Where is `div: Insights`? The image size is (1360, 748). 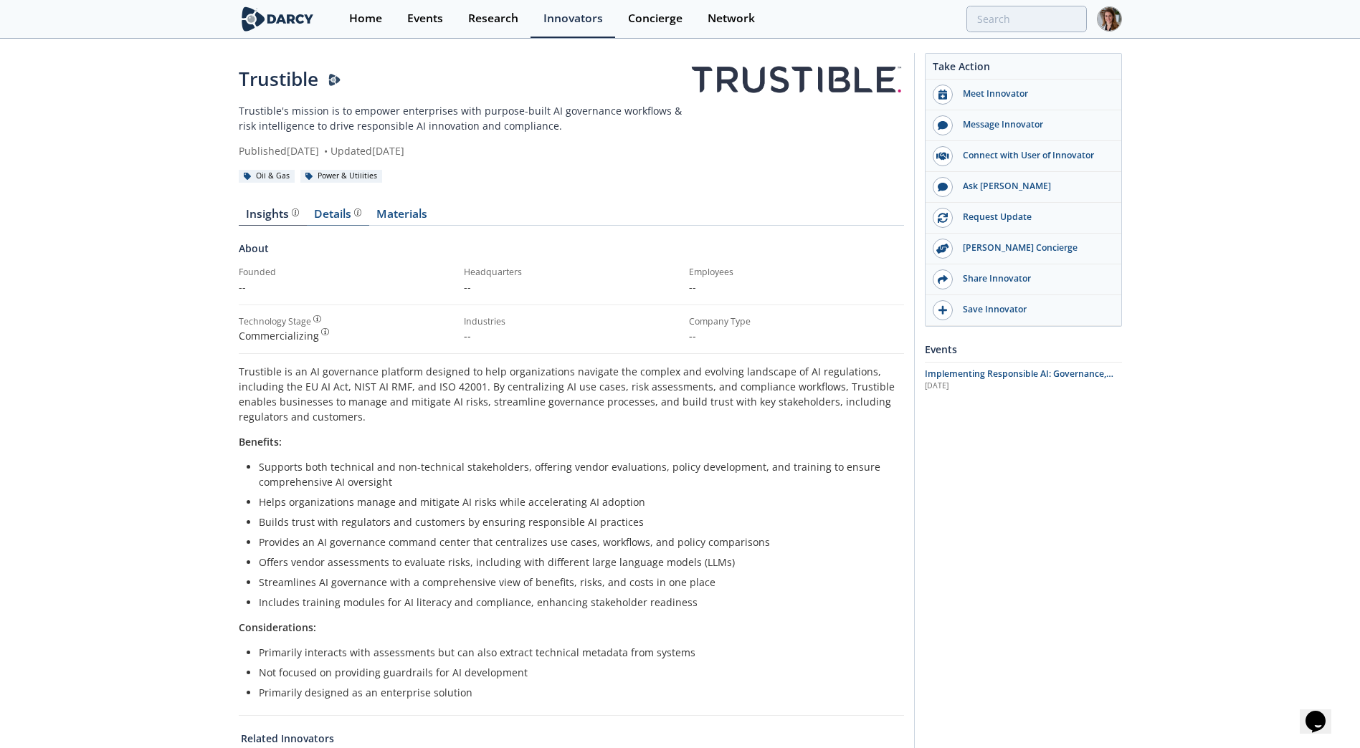
div: Insights is located at coordinates (272, 214).